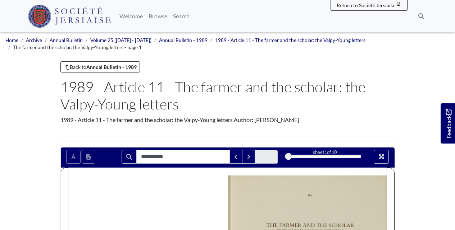  I want to click on button: Full screen mode, so click(381, 157).